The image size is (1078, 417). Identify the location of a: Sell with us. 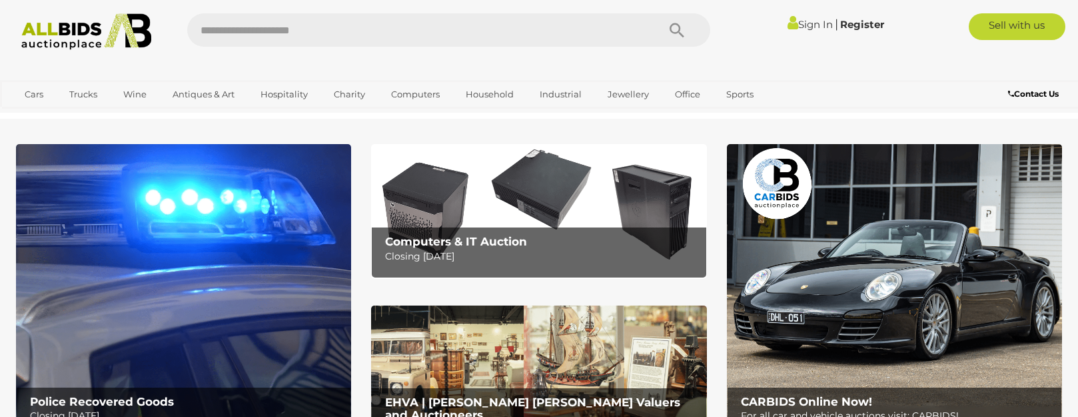
(1017, 27).